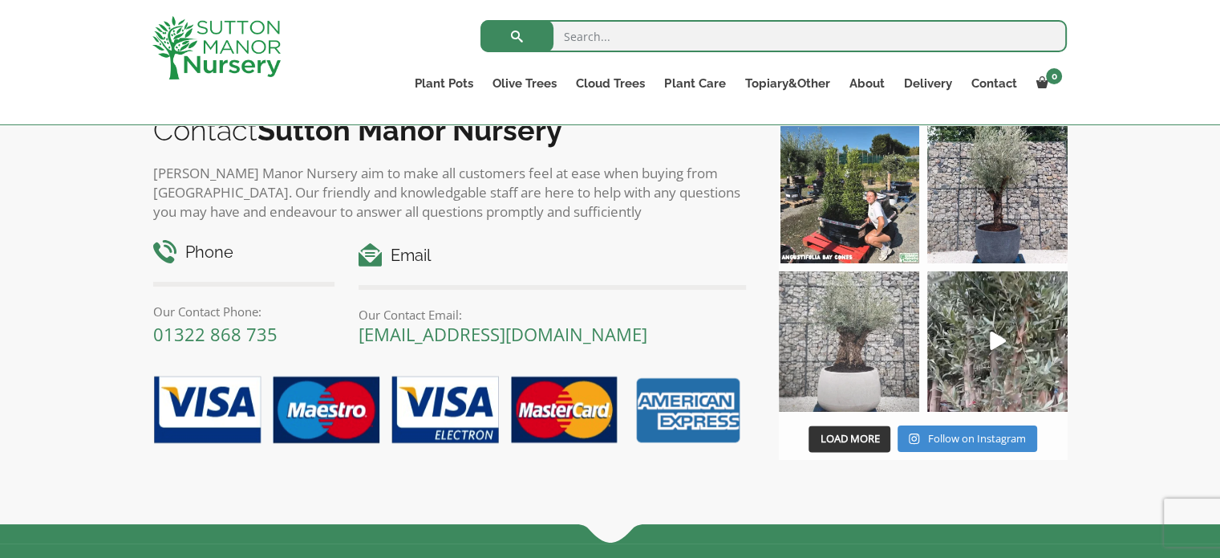  Describe the element at coordinates (997, 193) in the screenshot. I see `img: A beautiful multi-stem Spanish Olive tree potted in our luxurious fibre clay pots 😍😍` at that location.